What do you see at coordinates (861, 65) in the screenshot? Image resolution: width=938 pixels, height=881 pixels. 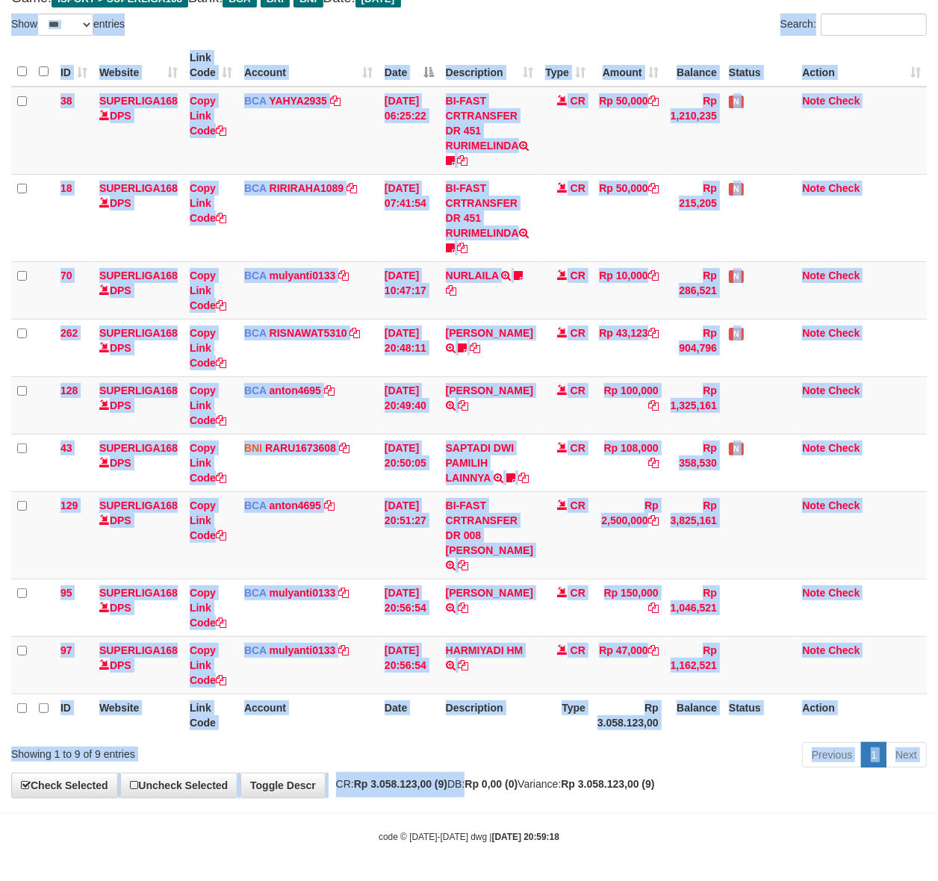 I see `th: Action: activate to sort column ascending` at bounding box center [861, 65].